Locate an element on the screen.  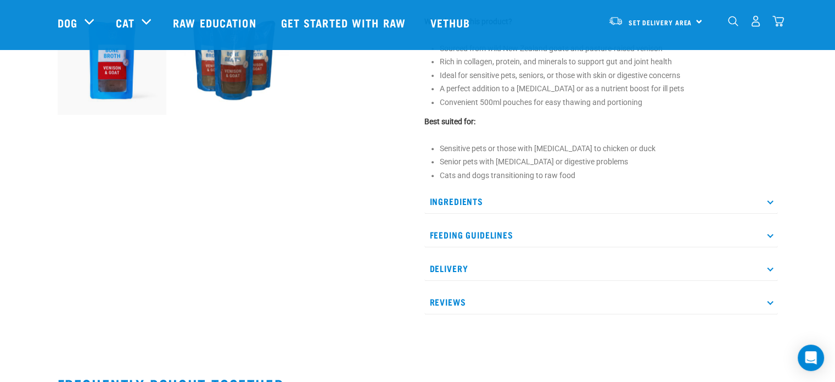
li: Ideal for sensitive pets, seniors, or those with skin or digestive concerns is located at coordinates (609, 75).